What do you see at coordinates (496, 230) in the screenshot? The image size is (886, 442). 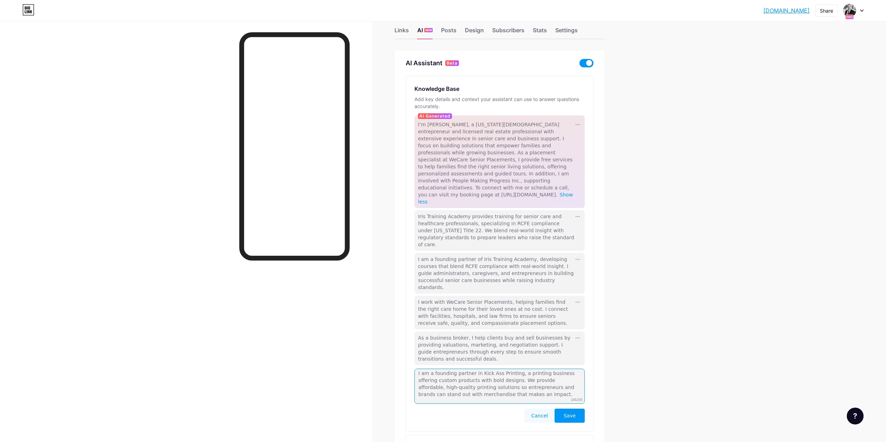 I see `span: Iris Training Academy provides training for senior care and healthcare professionals, specializin...` at bounding box center [496, 230].